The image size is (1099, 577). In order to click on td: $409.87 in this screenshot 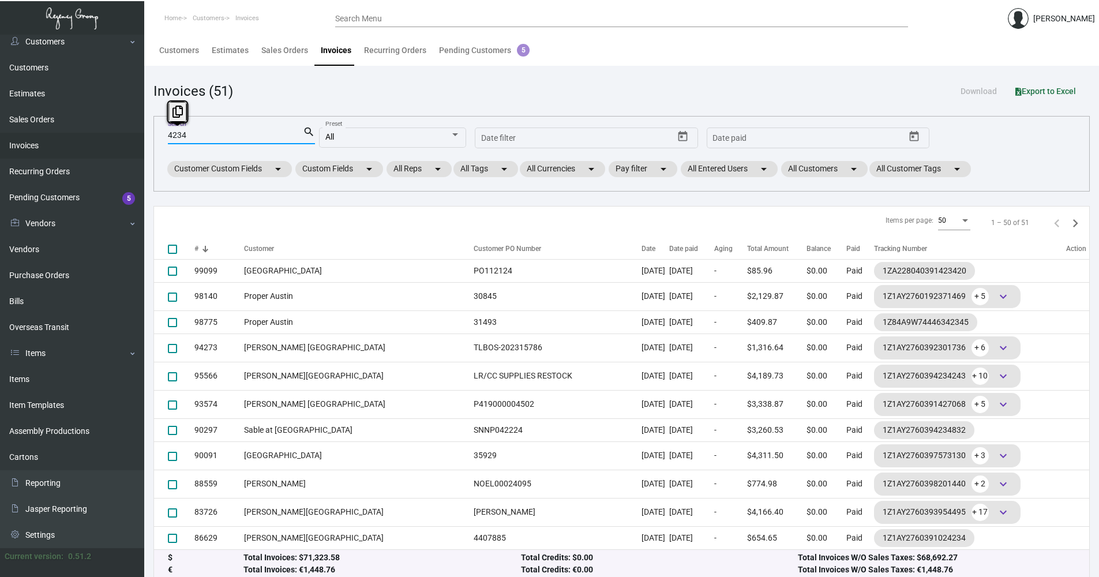, I will do `click(776, 322)`.